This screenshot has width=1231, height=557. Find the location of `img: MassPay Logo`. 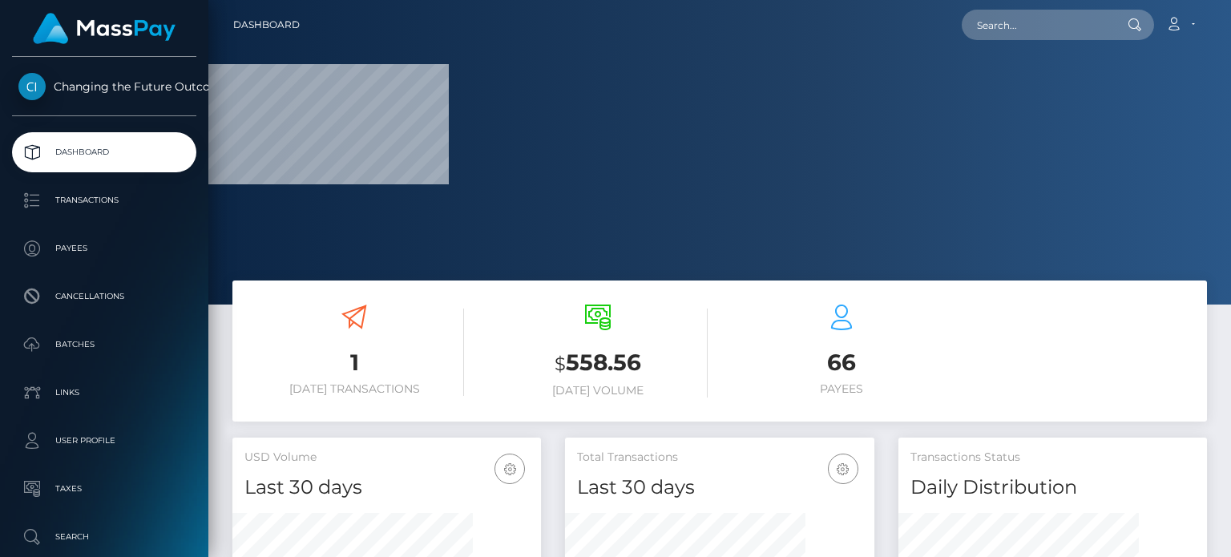

img: MassPay Logo is located at coordinates (104, 28).